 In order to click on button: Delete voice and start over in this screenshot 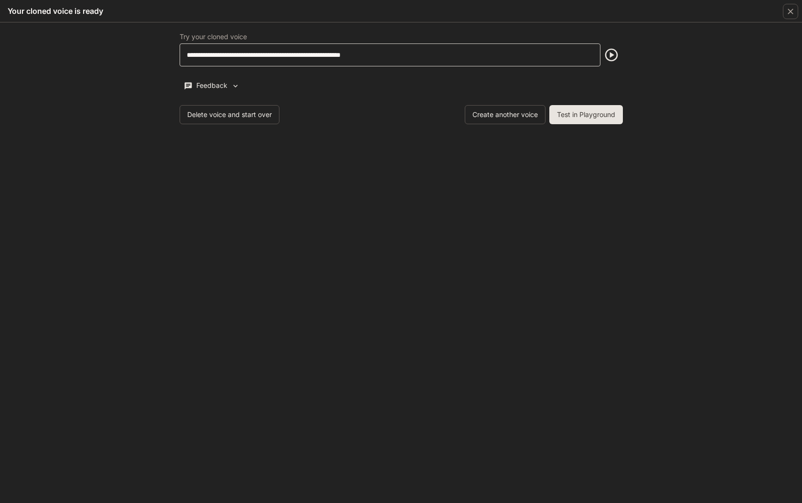, I will do `click(229, 115)`.